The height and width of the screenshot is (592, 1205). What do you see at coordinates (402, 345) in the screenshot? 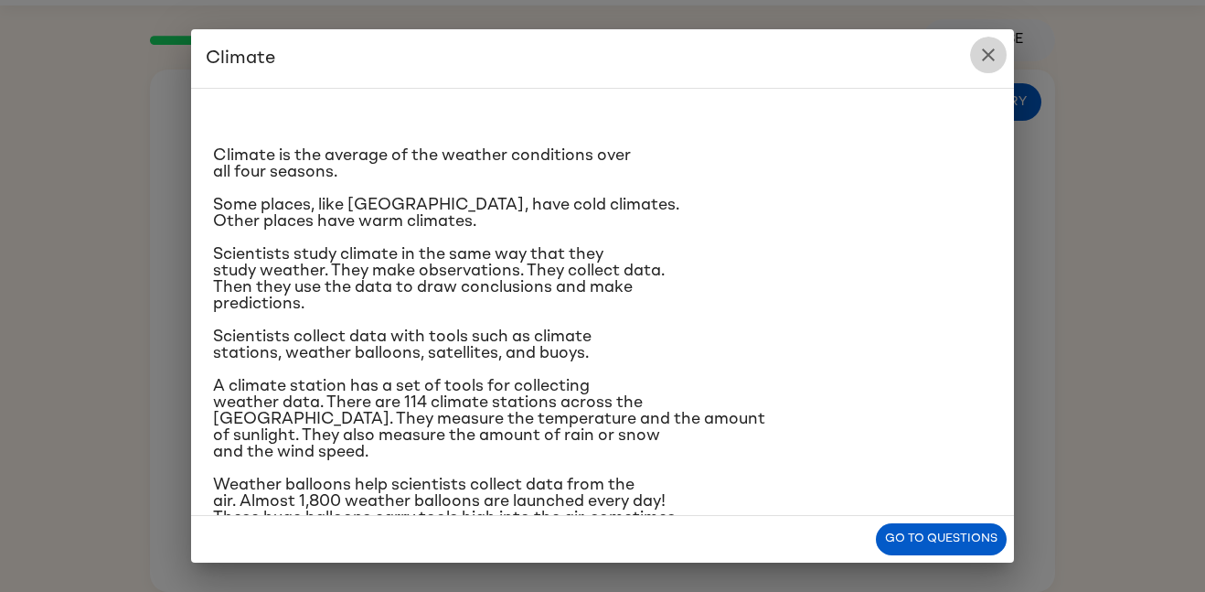
I see `span: Scientists collect data with tools such as climate stations, weather balloons, satellites, and bu...` at bounding box center [402, 345].